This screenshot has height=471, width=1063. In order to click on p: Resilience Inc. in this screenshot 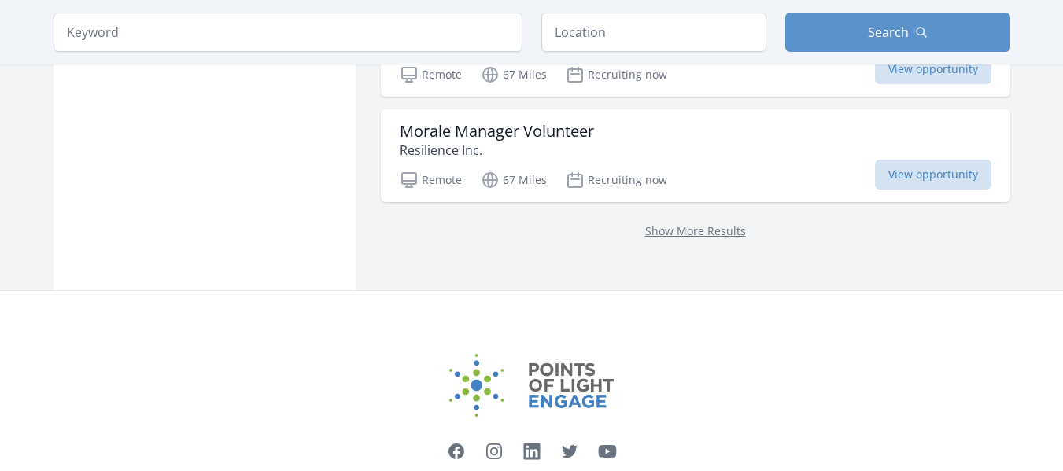, I will do `click(496, 150)`.